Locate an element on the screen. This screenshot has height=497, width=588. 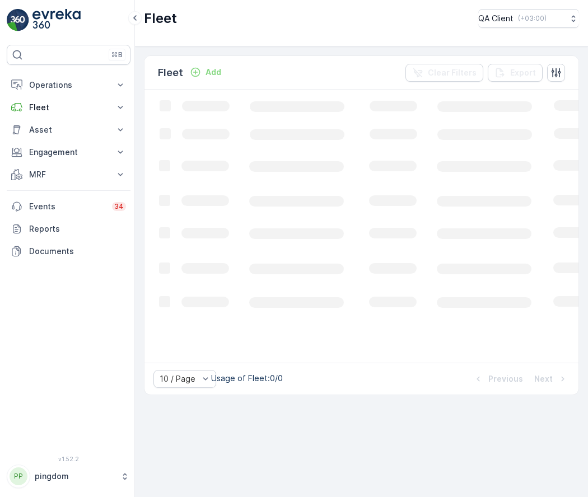
button: Export is located at coordinates (515, 73).